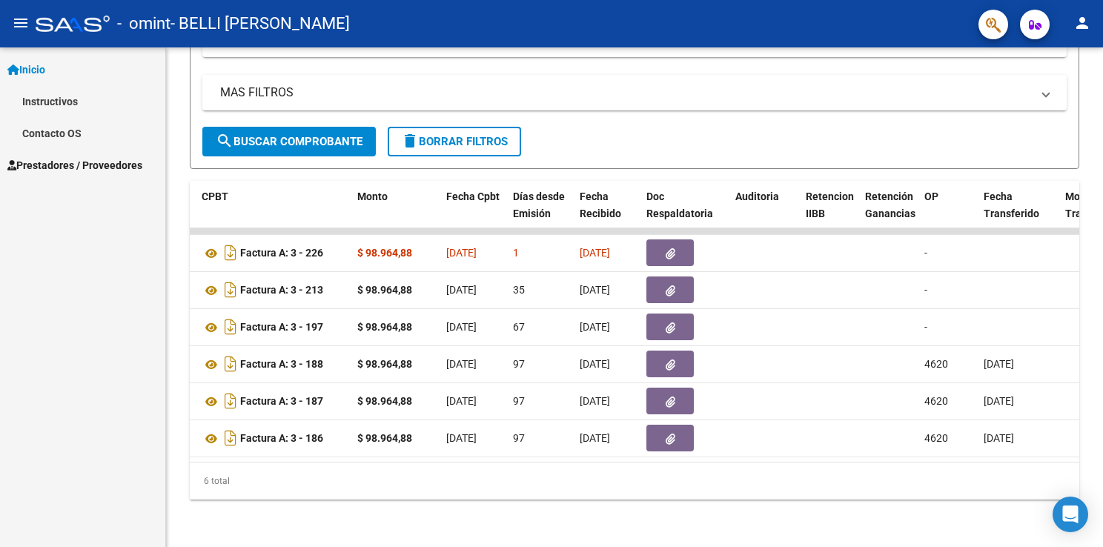 This screenshot has width=1103, height=547. What do you see at coordinates (473, 213) in the screenshot?
I see `datatable-header-cell: Fecha Cpbt` at bounding box center [473, 213].